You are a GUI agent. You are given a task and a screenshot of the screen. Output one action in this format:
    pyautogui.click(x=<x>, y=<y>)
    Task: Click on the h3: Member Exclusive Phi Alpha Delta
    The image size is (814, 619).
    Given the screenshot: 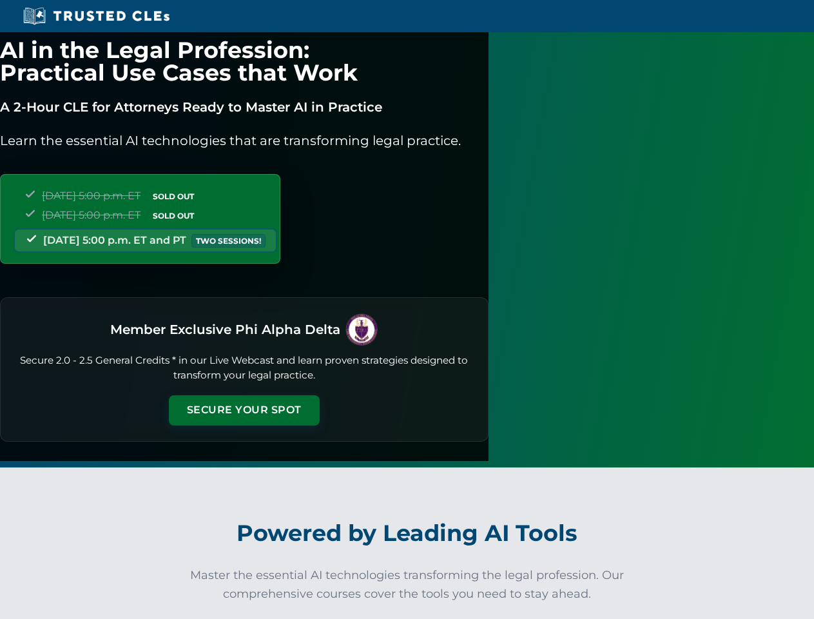 What is the action you would take?
    pyautogui.click(x=225, y=329)
    